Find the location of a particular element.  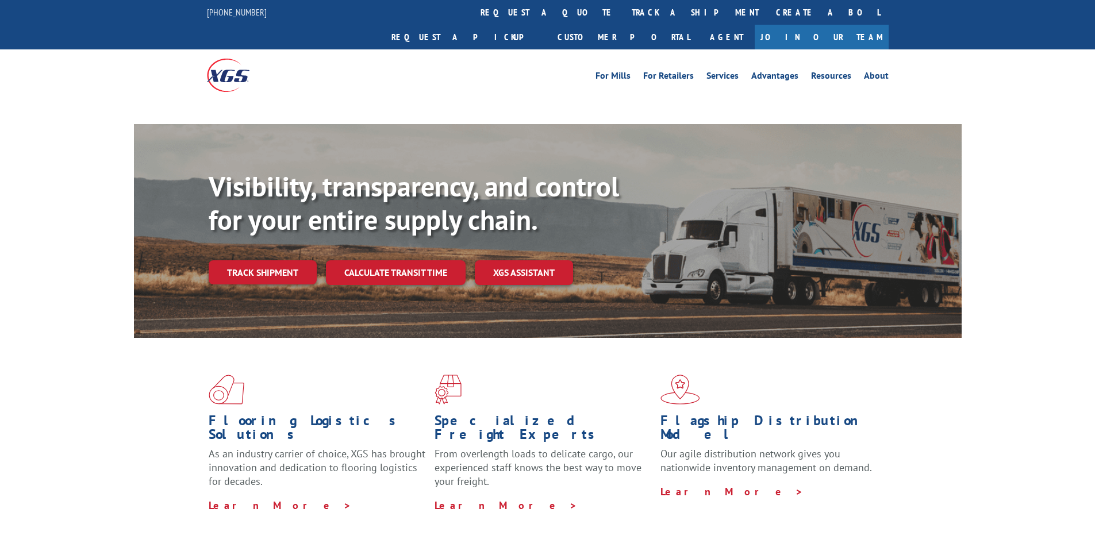

a: Join Our Team is located at coordinates (821, 37).